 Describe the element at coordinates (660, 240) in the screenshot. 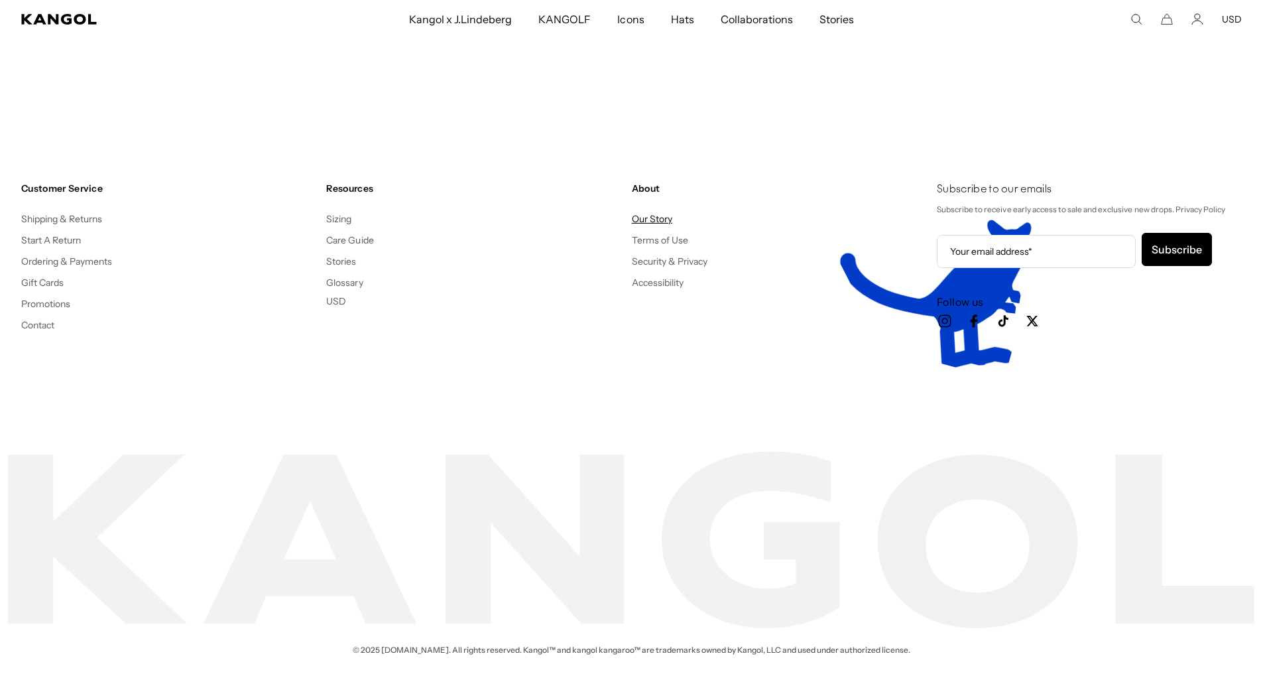

I see `a: Terms of Use` at that location.